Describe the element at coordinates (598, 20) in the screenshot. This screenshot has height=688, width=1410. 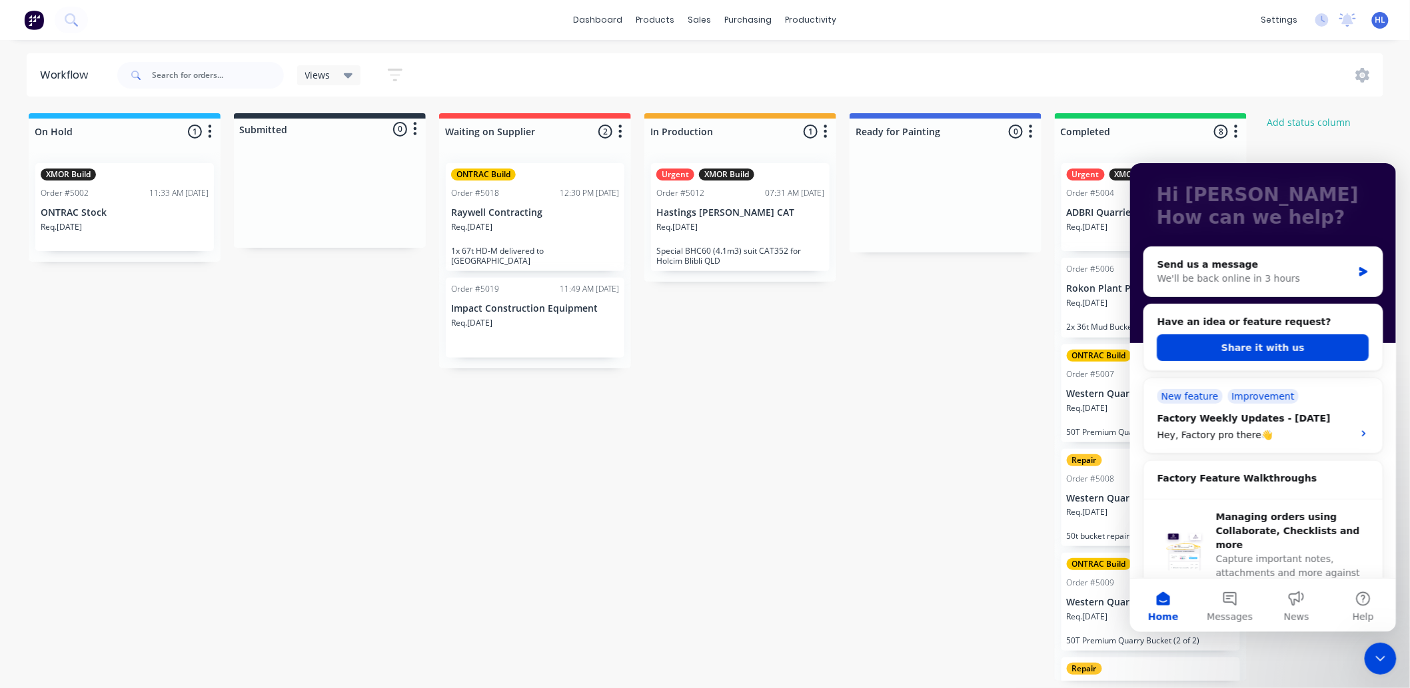
I see `a: dashboard` at that location.